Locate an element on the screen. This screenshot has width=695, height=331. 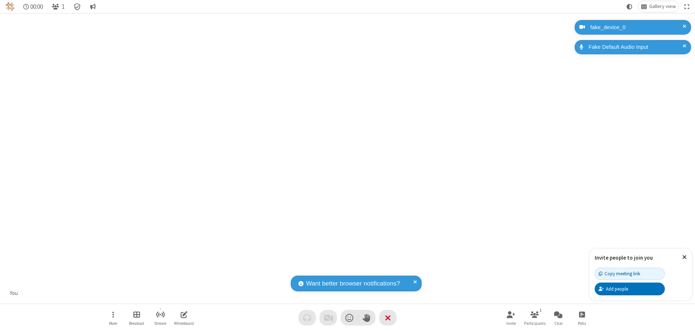
button: Start streaming is located at coordinates (160, 317).